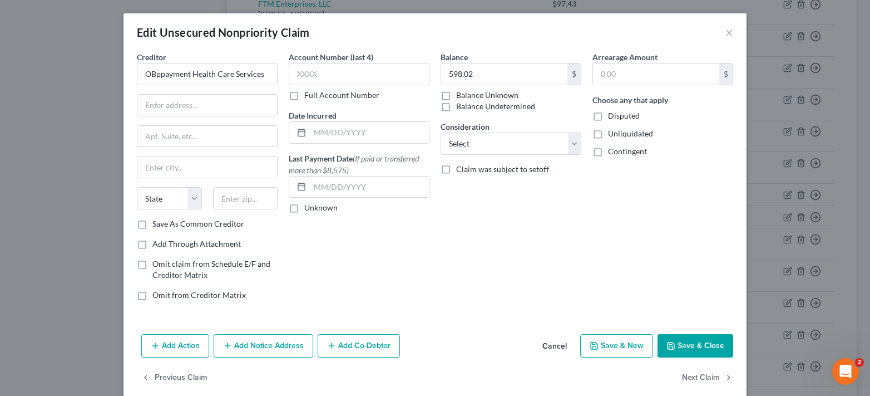 Image resolution: width=870 pixels, height=396 pixels. Describe the element at coordinates (631, 100) in the screenshot. I see `label: Choose any that apply` at that location.